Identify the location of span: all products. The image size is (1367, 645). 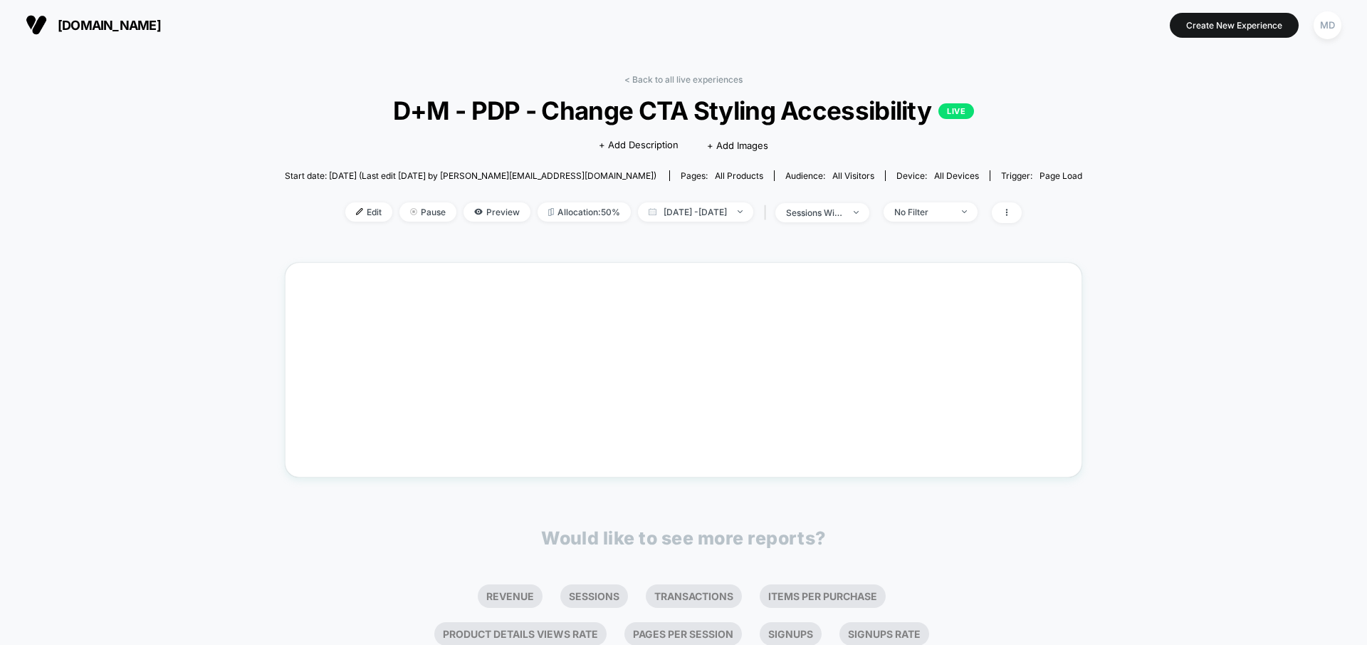
(739, 175).